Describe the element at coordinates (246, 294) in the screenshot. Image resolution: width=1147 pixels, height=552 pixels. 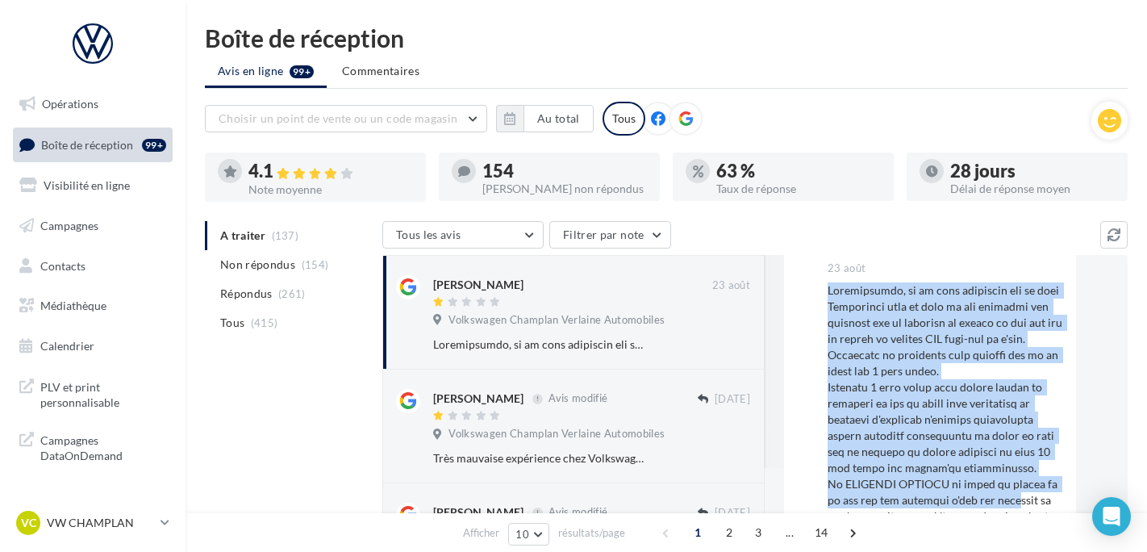
I see `span: Répondus` at that location.